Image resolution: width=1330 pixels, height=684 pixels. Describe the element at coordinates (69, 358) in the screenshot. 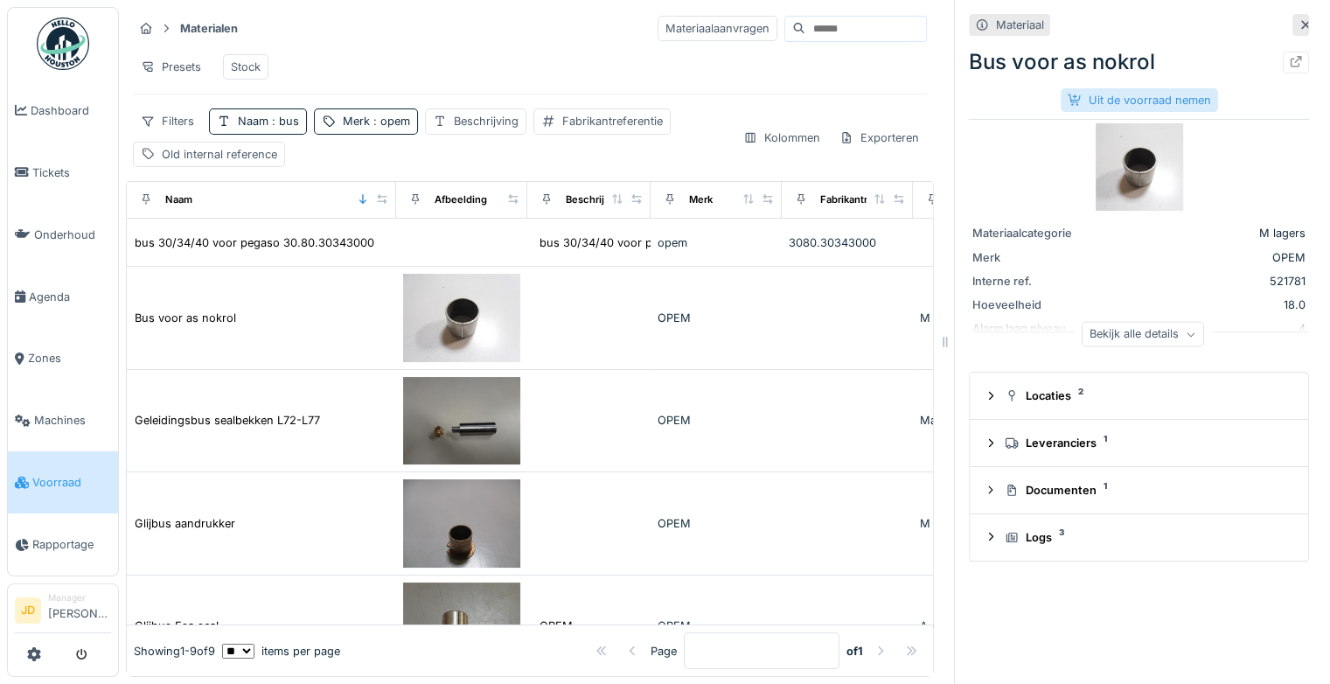

I see `span: Zones` at that location.